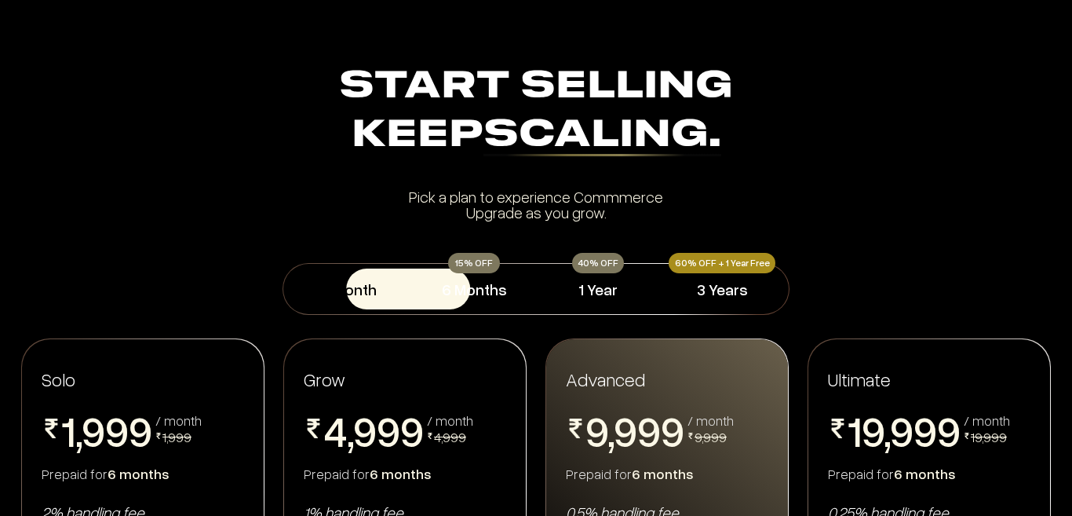 Image resolution: width=1072 pixels, height=516 pixels. Describe the element at coordinates (605, 378) in the screenshot. I see `span: Advanced` at that location.